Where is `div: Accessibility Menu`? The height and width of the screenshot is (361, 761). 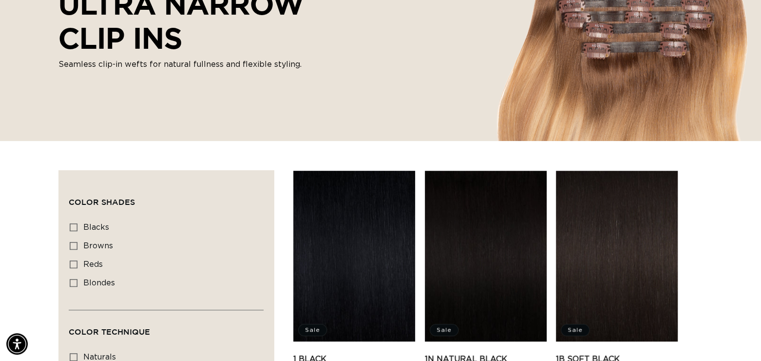
div: Accessibility Menu is located at coordinates (17, 343).